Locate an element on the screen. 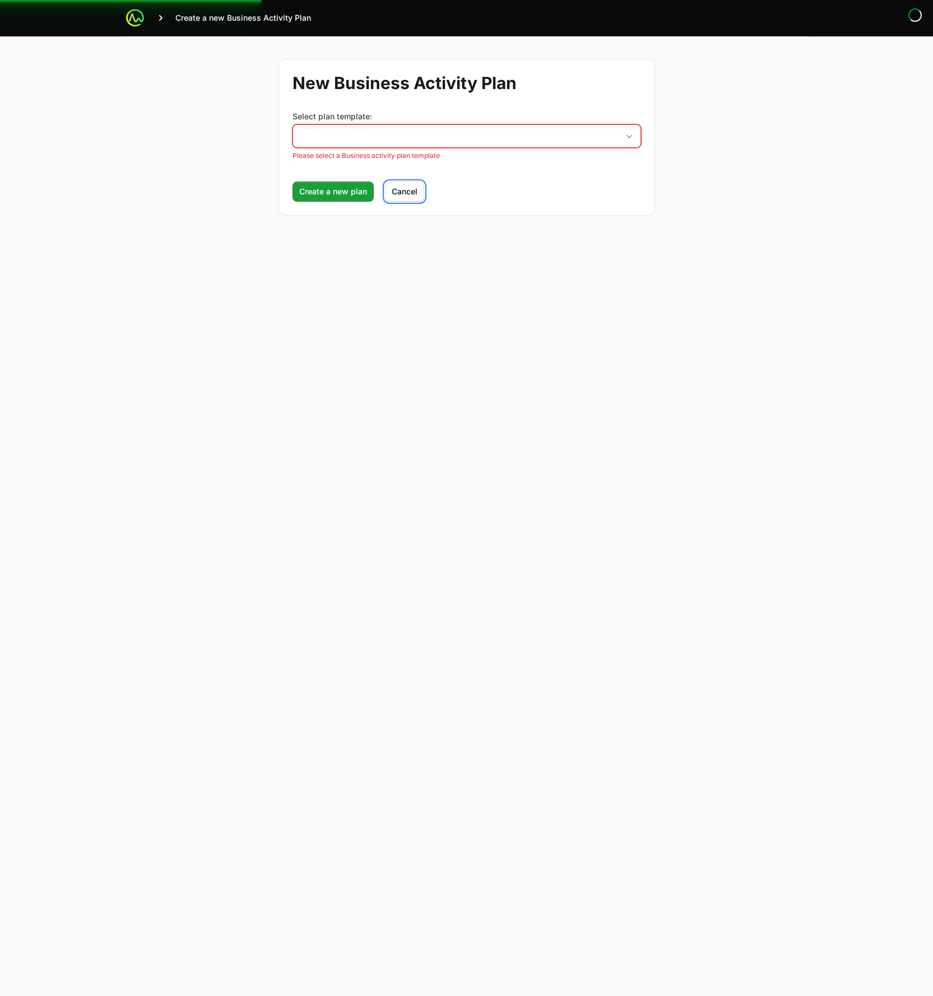  button: Cancel is located at coordinates (405, 192).